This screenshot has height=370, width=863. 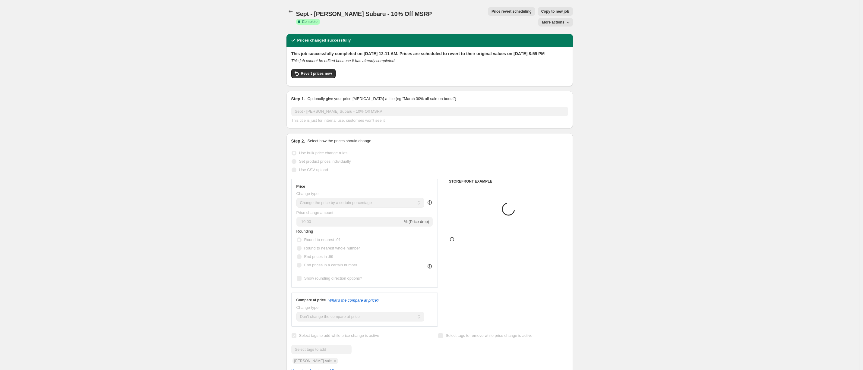 What do you see at coordinates (555, 11) in the screenshot?
I see `button: Copy to new job` at bounding box center [555, 11].